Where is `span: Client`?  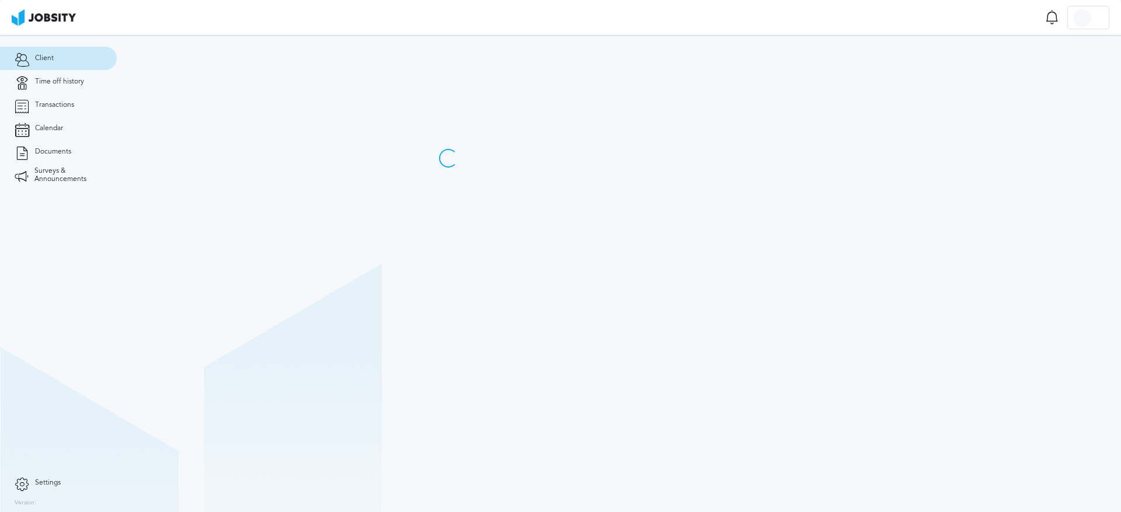 span: Client is located at coordinates (44, 58).